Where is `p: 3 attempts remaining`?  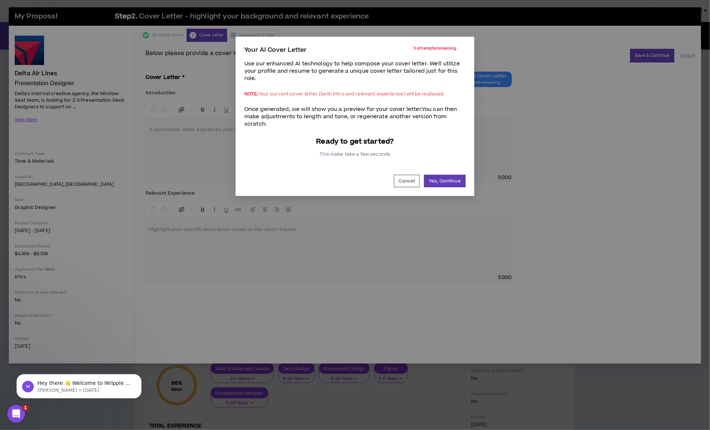
p: 3 attempts remaining is located at coordinates (435, 49).